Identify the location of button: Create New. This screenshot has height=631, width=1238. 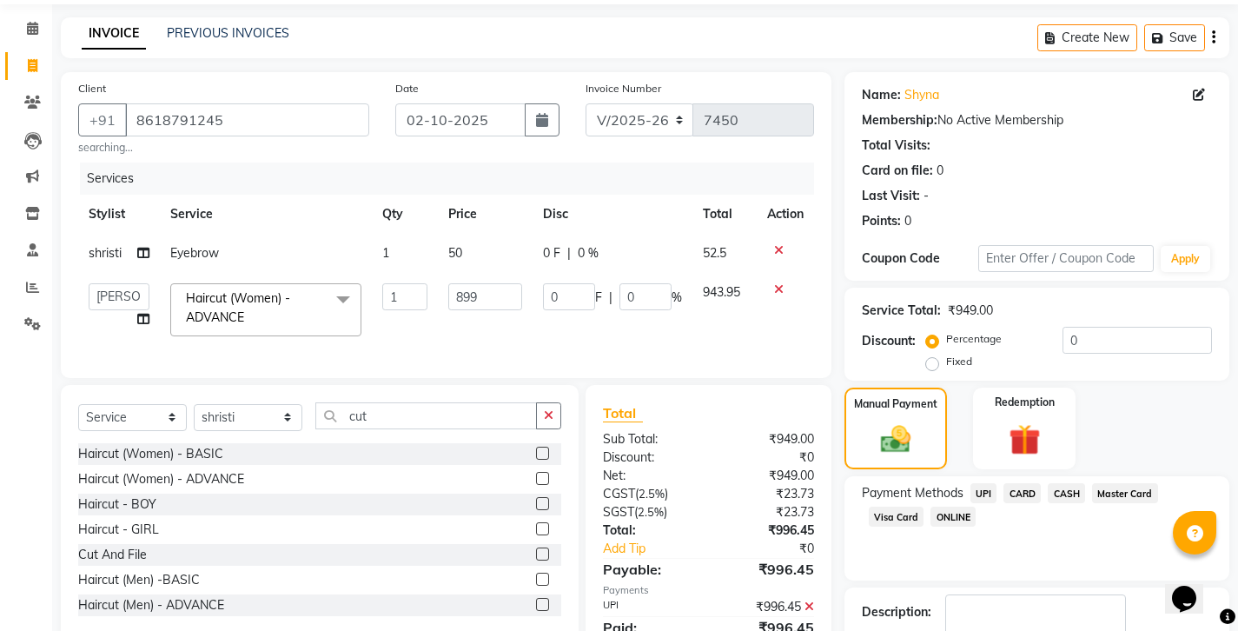
(1087, 37).